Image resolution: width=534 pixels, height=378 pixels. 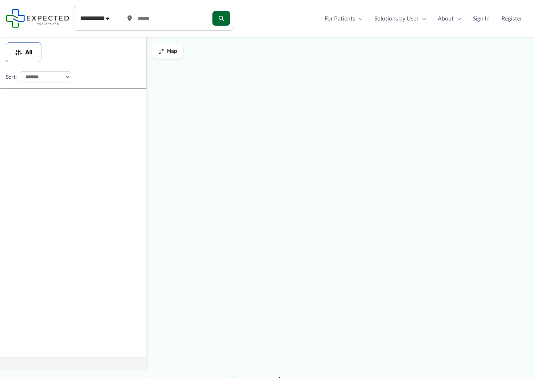 I want to click on span: Map, so click(x=172, y=51).